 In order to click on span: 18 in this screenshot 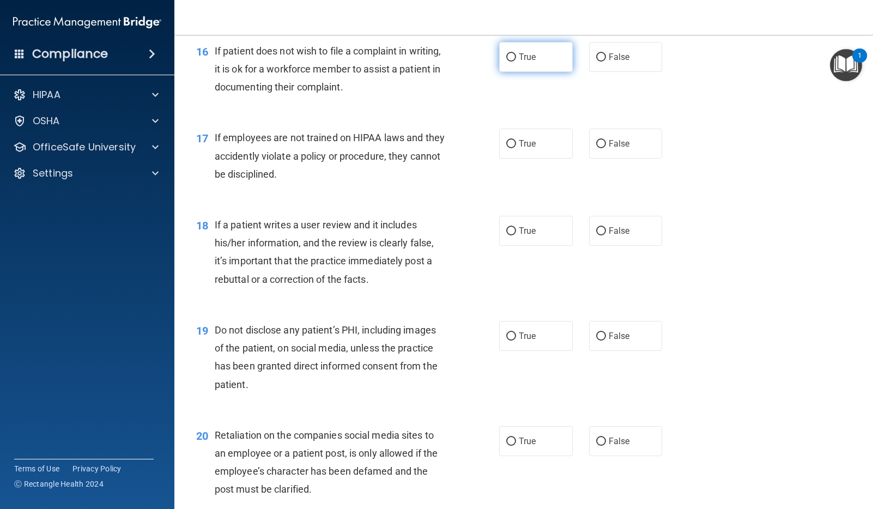, I will do `click(202, 226)`.